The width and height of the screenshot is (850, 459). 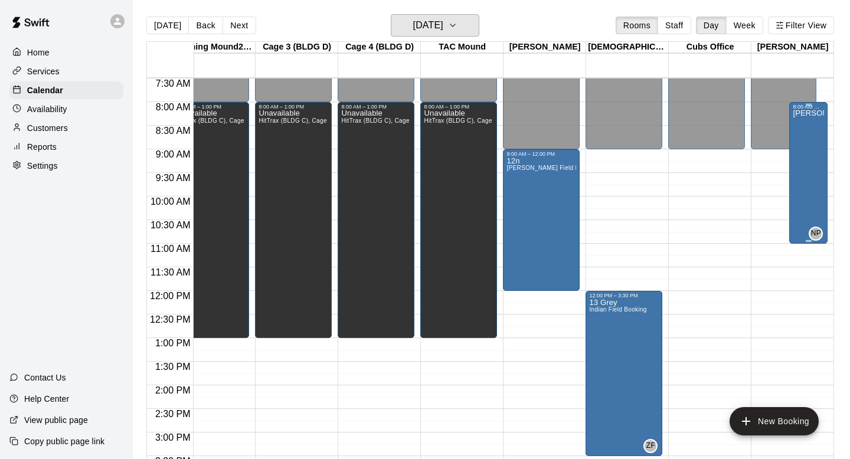 I want to click on span: 9:30 AM, so click(x=173, y=178).